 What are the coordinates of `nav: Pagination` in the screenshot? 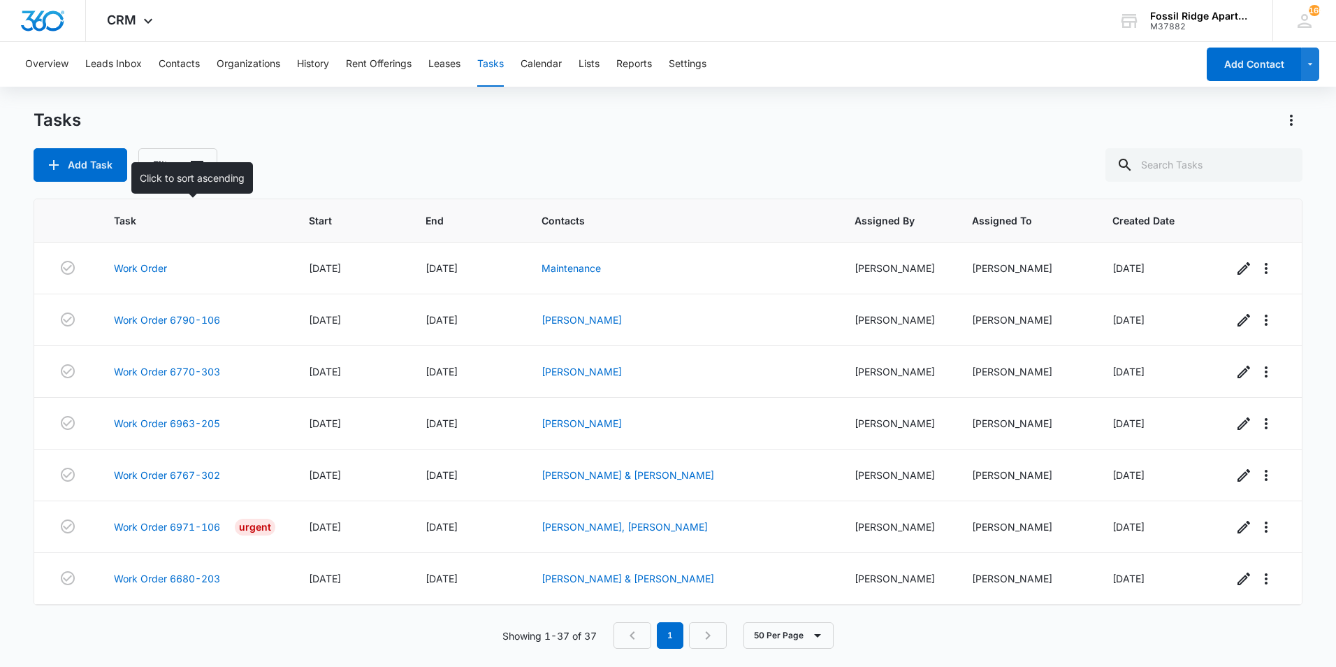 It's located at (670, 635).